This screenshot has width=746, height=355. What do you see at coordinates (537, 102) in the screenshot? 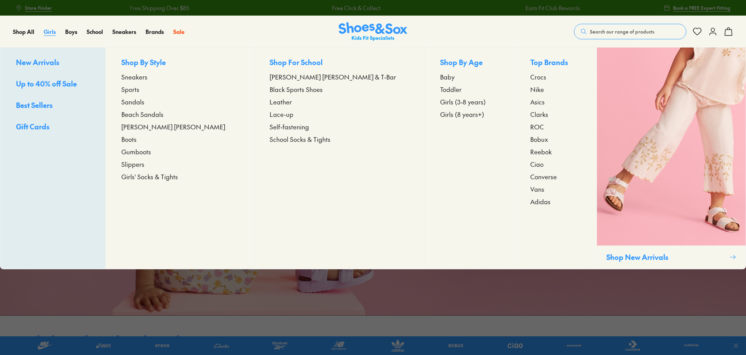
I see `span: Asics` at bounding box center [537, 102].